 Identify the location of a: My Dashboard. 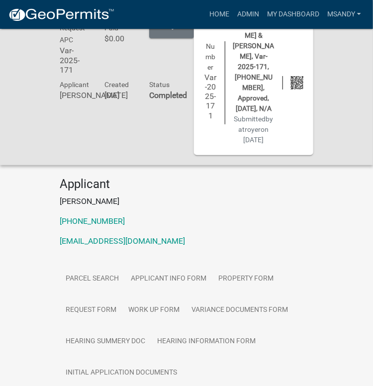
(293, 14).